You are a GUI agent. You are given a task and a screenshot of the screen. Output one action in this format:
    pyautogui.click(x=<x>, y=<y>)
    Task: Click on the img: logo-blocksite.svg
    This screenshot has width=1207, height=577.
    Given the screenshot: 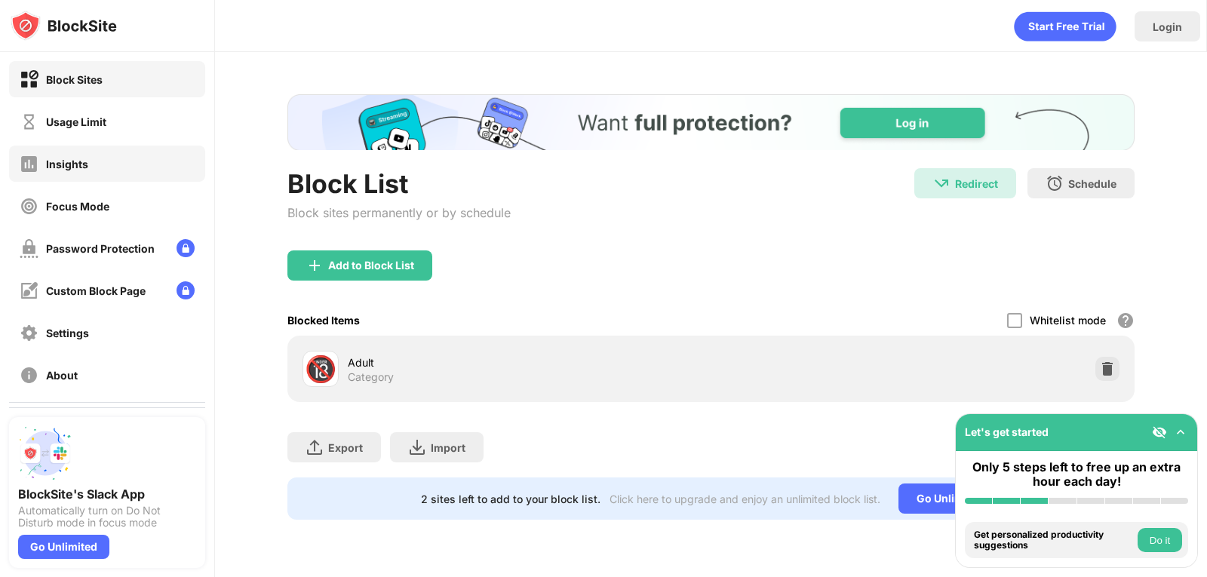 What is the action you would take?
    pyautogui.click(x=63, y=26)
    